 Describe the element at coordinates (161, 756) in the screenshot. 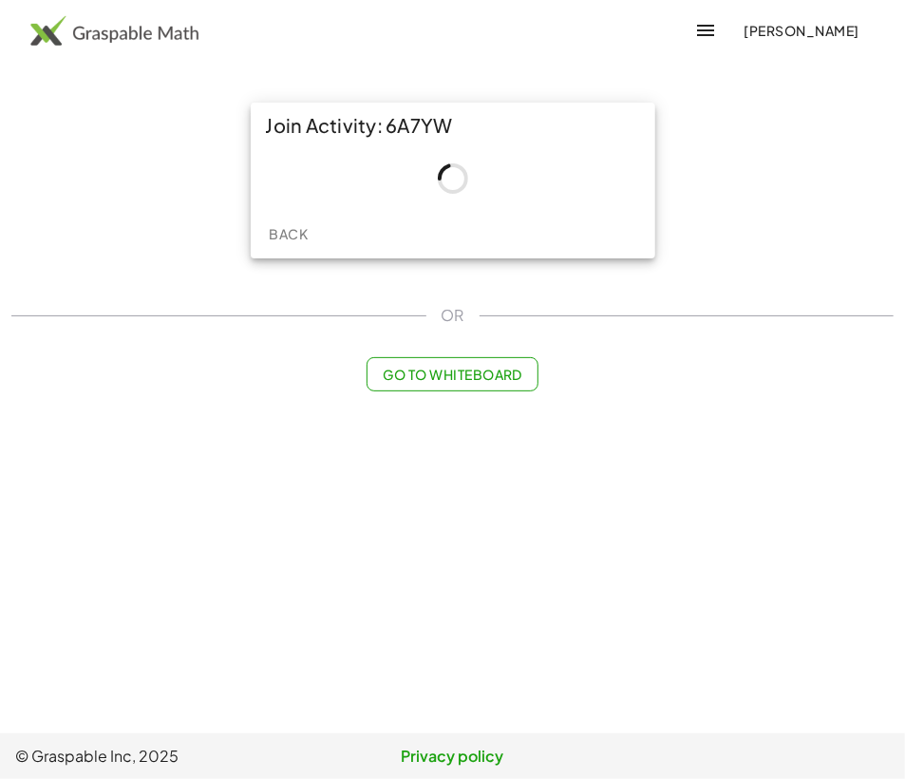

I see `span: © Graspable Inc, 2025` at that location.